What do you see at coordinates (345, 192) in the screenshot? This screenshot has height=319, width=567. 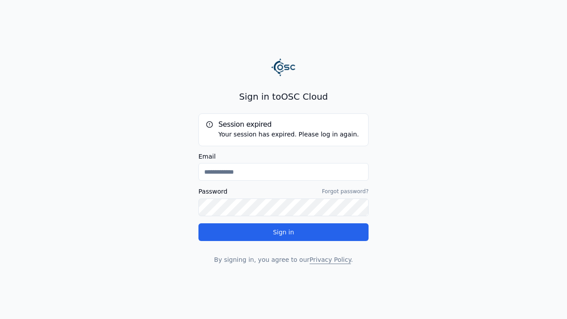 I see `a: Forgot password?` at bounding box center [345, 192].